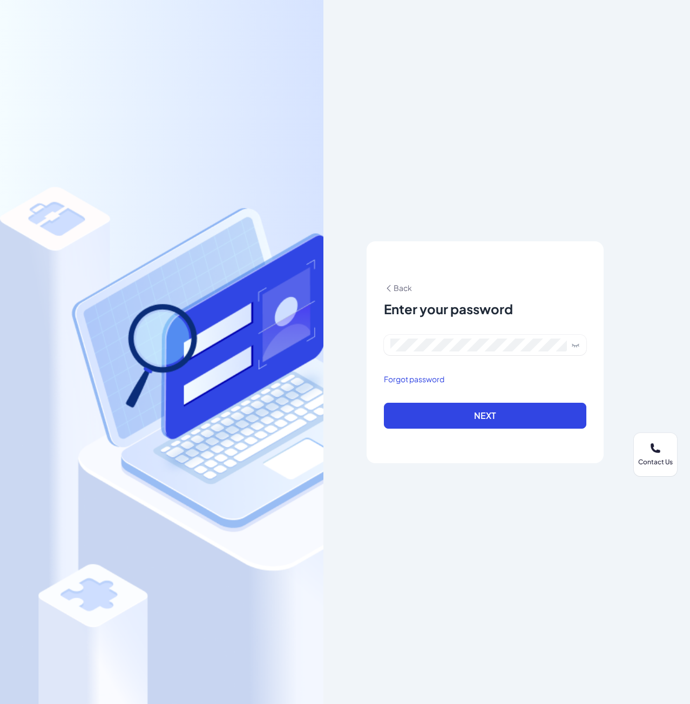 The image size is (690, 704). I want to click on p: Enter your password, so click(448, 309).